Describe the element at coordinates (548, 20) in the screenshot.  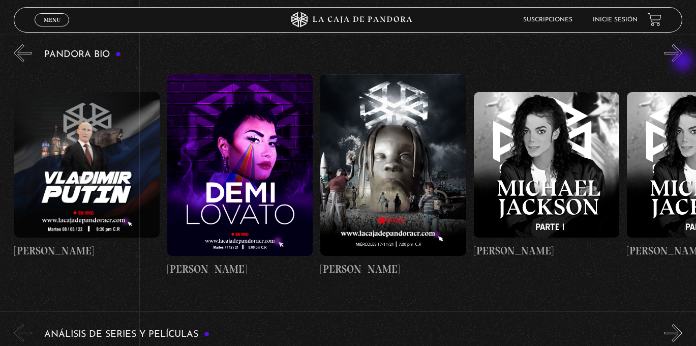
I see `a: Suscripciones` at that location.